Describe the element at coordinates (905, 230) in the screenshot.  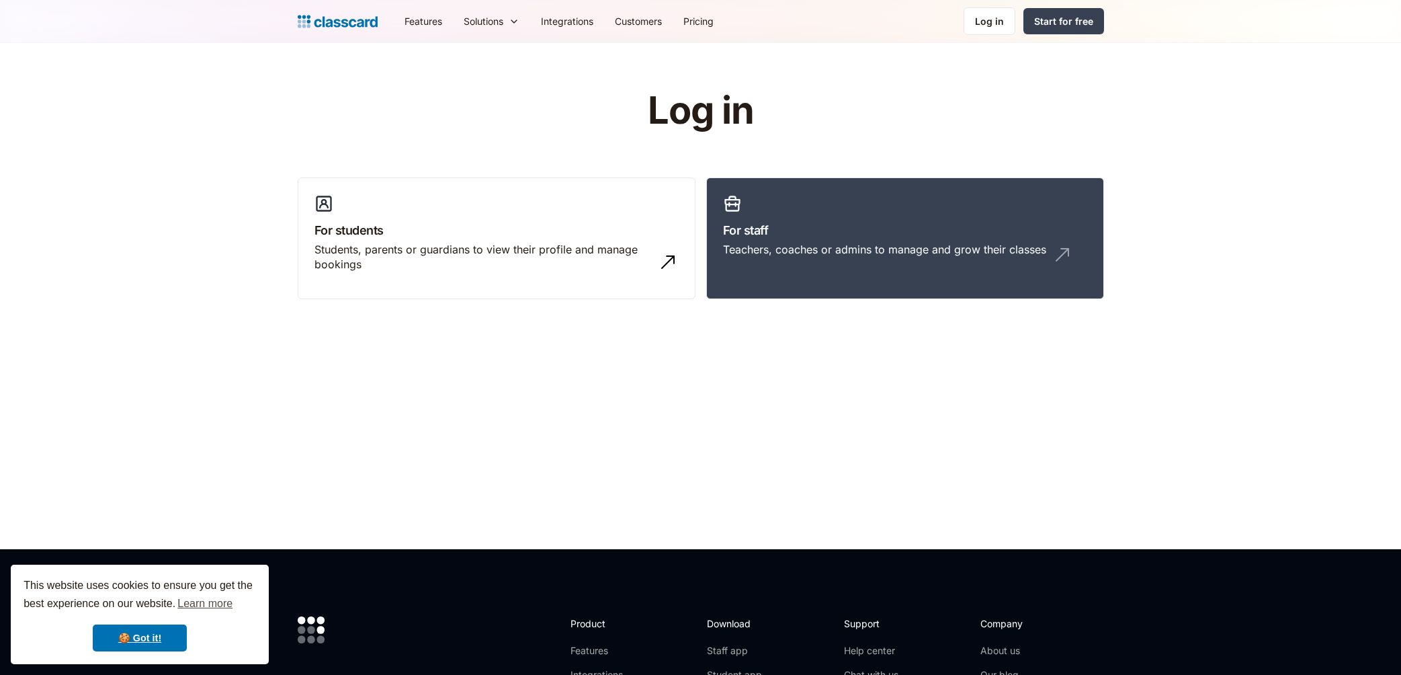
I see `h3: For staff` at that location.